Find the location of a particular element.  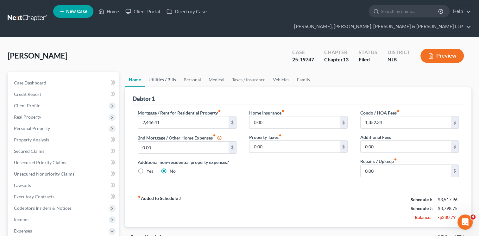

a: Directory Cases is located at coordinates (187, 11).